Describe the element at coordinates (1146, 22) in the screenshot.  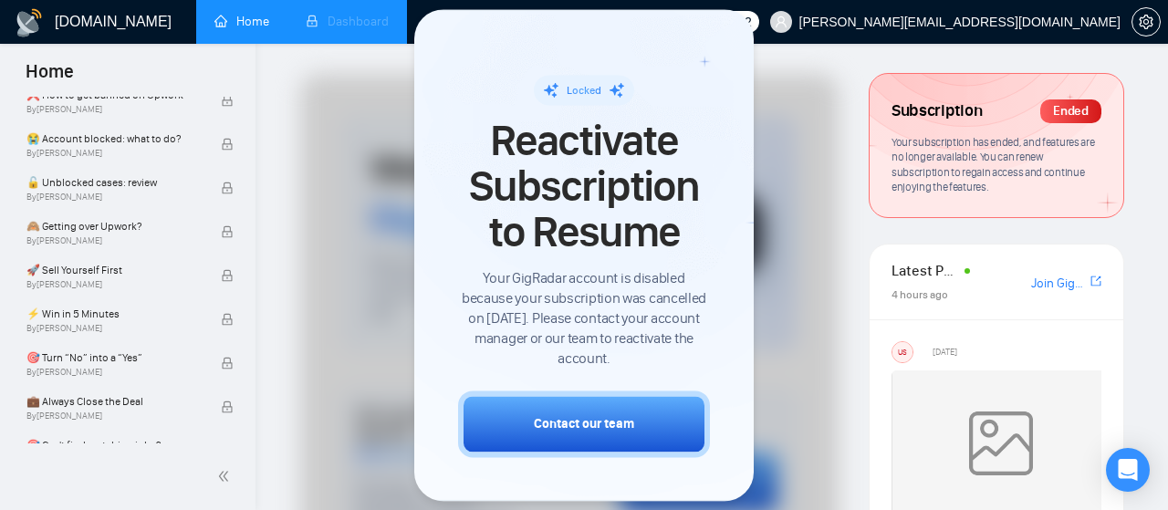
I see `button: setting` at that location.